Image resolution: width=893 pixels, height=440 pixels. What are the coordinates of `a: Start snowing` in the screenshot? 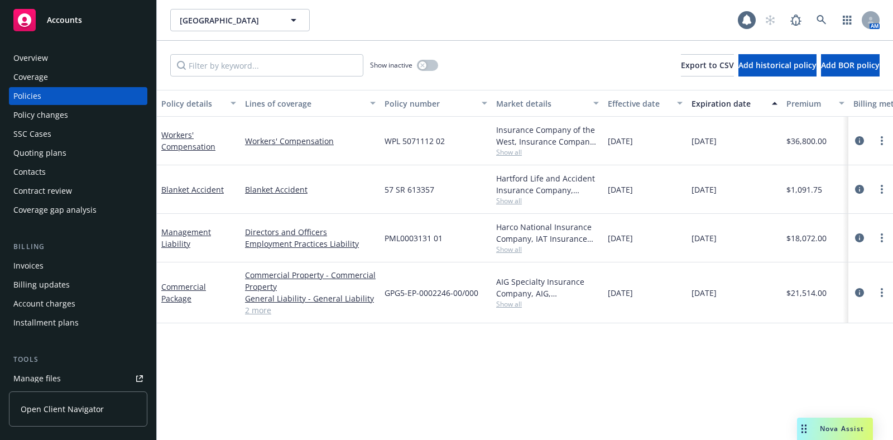 It's located at (770, 20).